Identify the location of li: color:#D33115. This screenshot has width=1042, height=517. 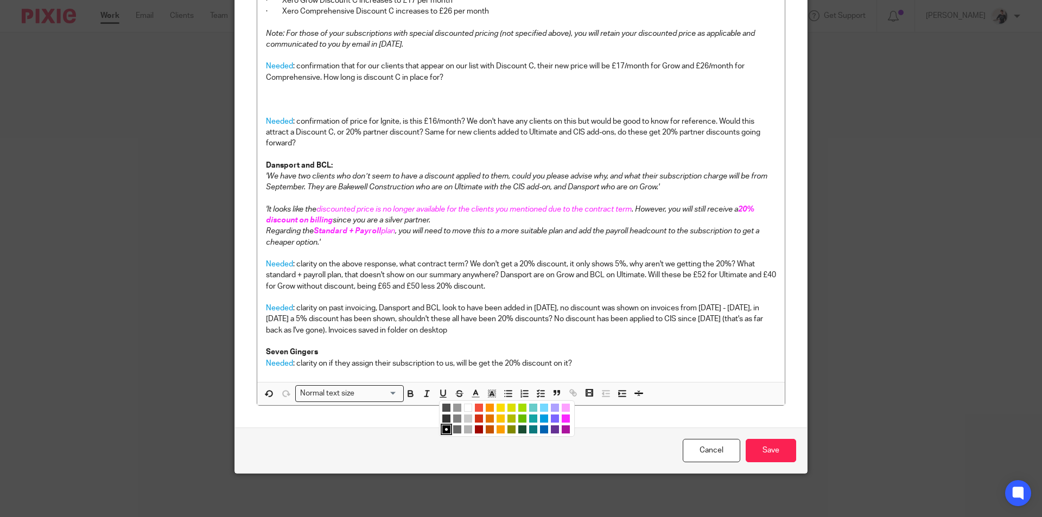
(479, 418).